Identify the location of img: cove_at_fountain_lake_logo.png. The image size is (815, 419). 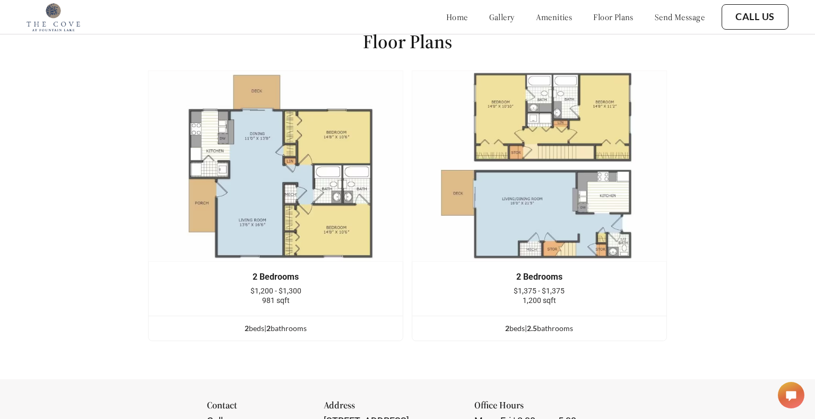
(53, 17).